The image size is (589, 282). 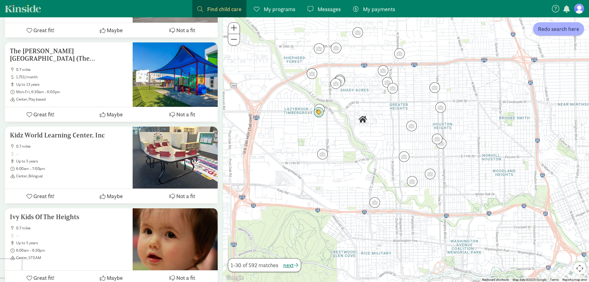 What do you see at coordinates (69, 135) in the screenshot?
I see `h5: Kidz World Learning Center, Inc` at bounding box center [69, 135].